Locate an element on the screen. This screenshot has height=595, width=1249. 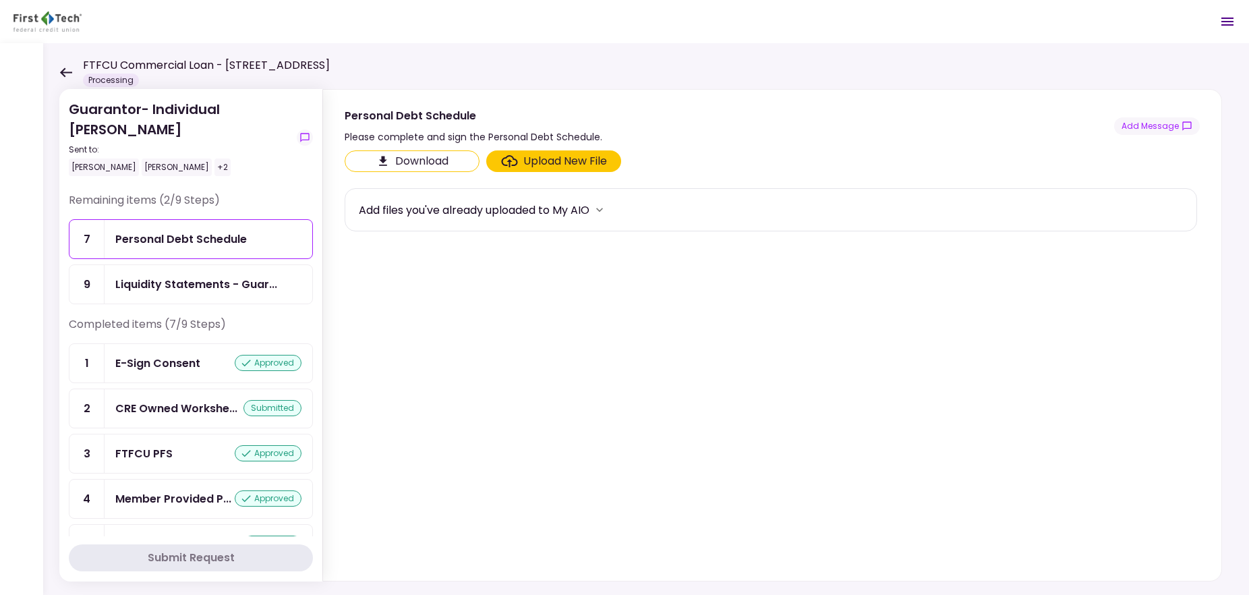
a: 9Liquidity Statements - Guarantor is located at coordinates (191, 284).